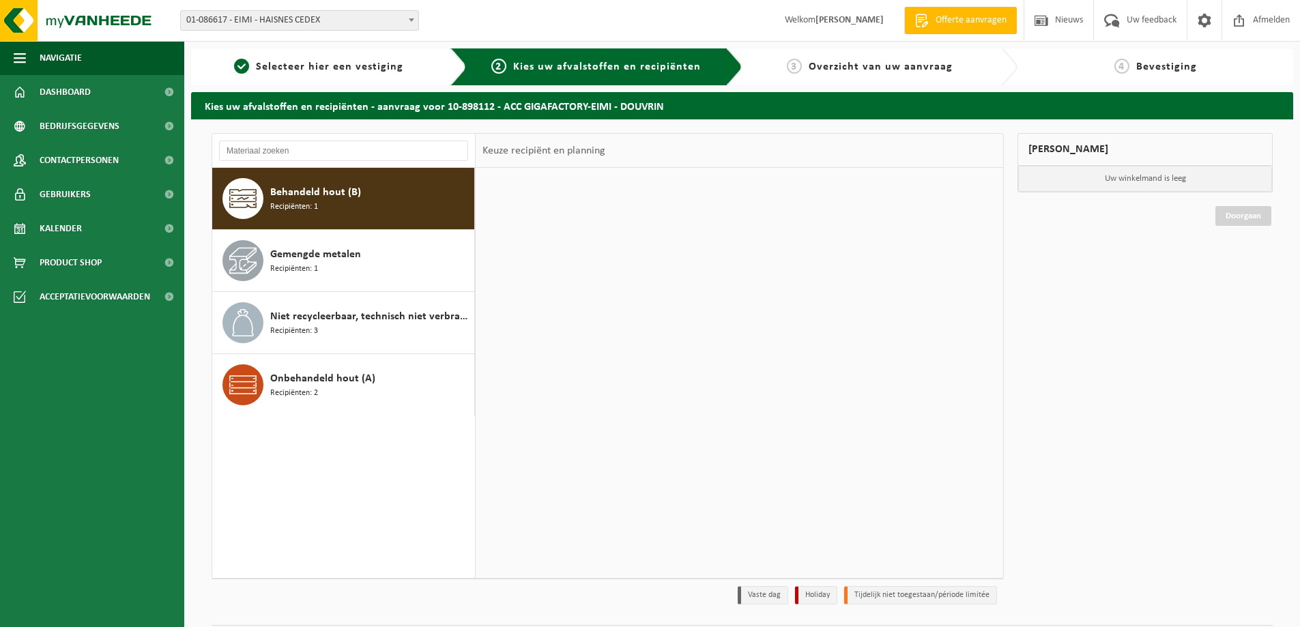 Image resolution: width=1300 pixels, height=627 pixels. Describe the element at coordinates (79, 126) in the screenshot. I see `span: Bedrijfsgegevens` at that location.